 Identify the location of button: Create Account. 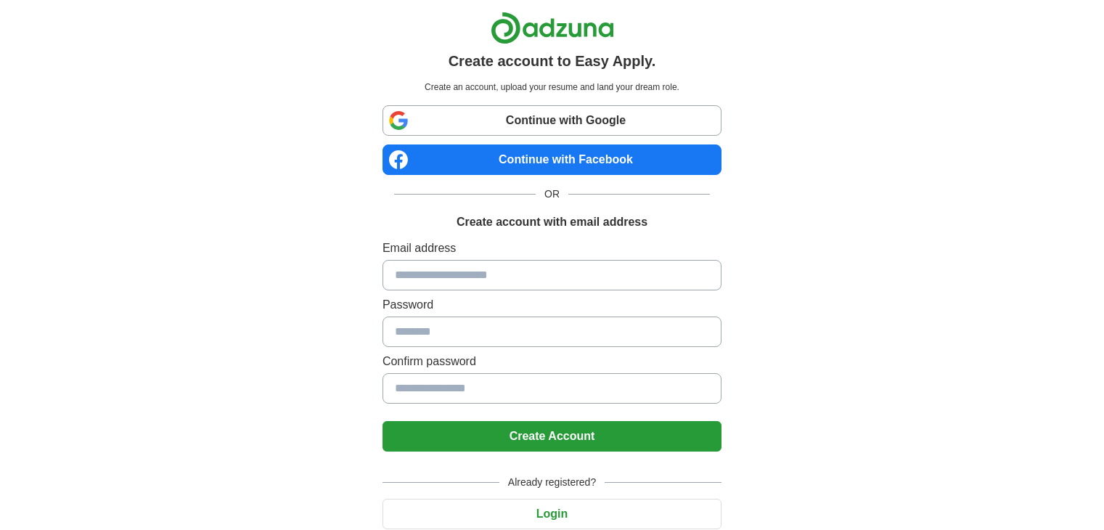
(552, 436).